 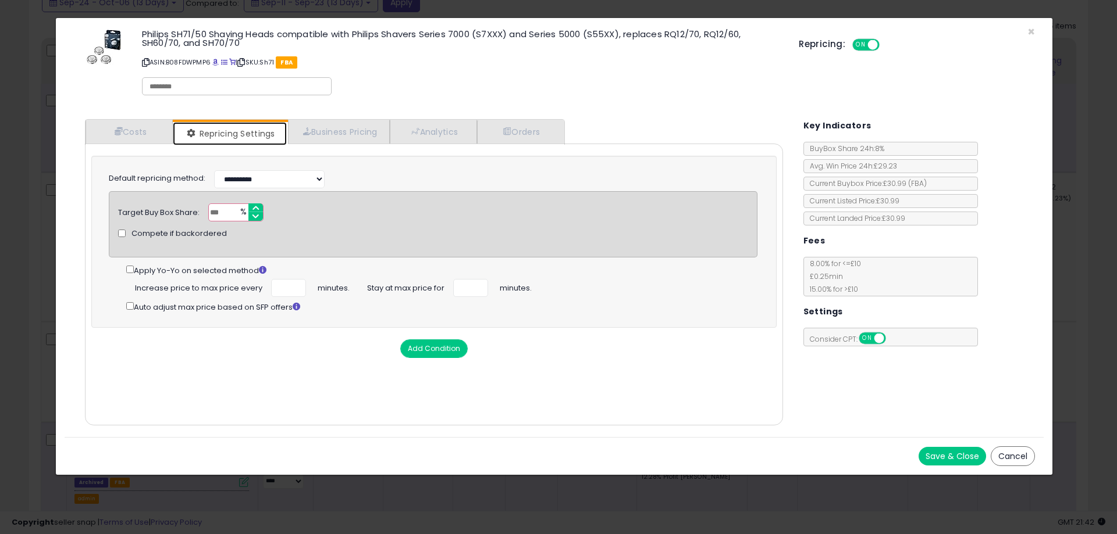 What do you see at coordinates (822, 44) in the screenshot?
I see `h5: Repricing:` at bounding box center [822, 44].